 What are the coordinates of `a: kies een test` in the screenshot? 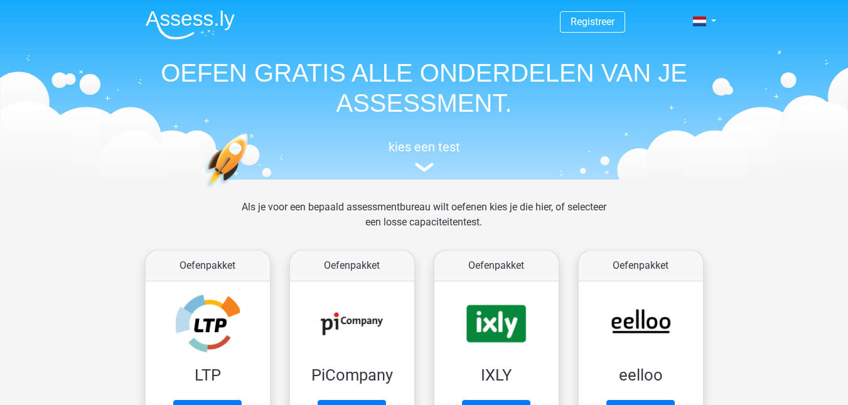 It's located at (424, 156).